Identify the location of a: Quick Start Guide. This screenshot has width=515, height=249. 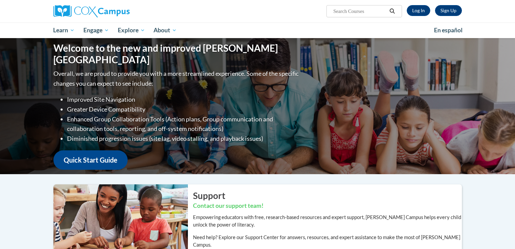
(91, 160).